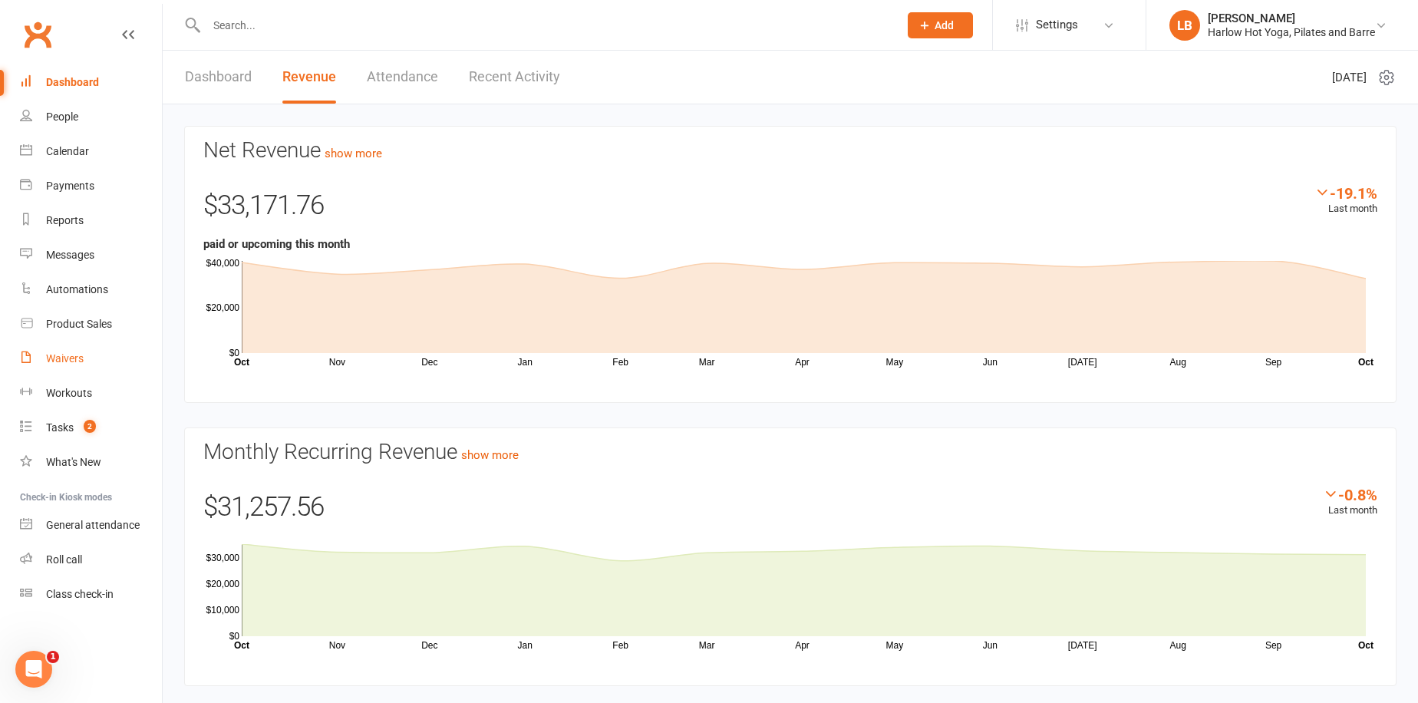 Image resolution: width=1418 pixels, height=703 pixels. I want to click on strong: paid or upcoming this month, so click(276, 244).